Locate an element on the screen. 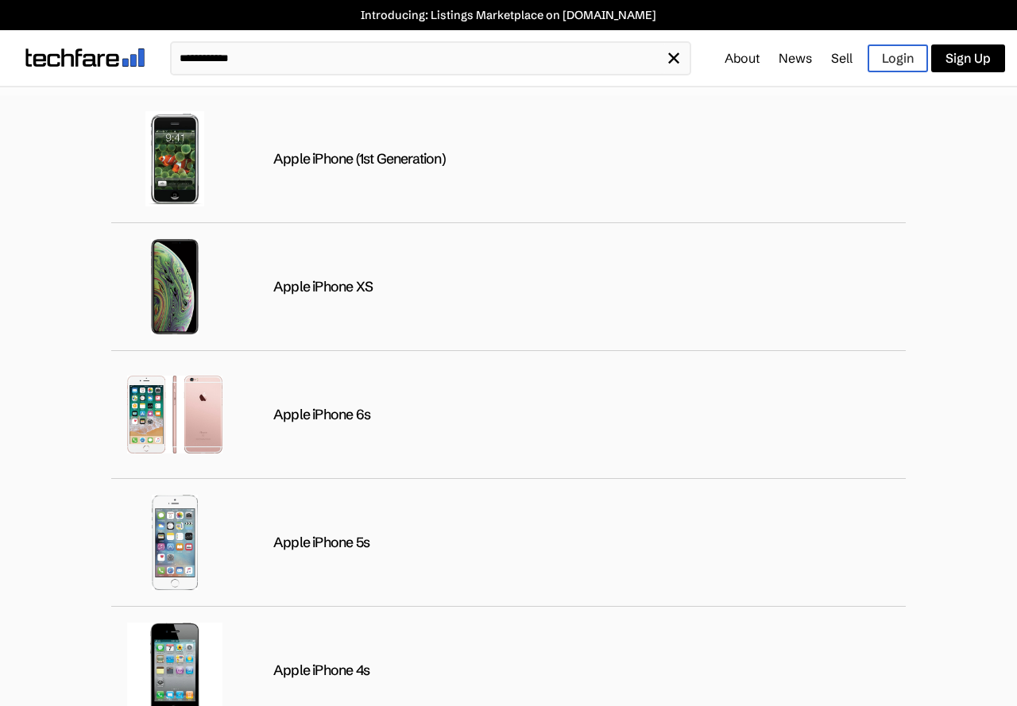  div: Apple iPhone (1st Generation) is located at coordinates (359, 159).